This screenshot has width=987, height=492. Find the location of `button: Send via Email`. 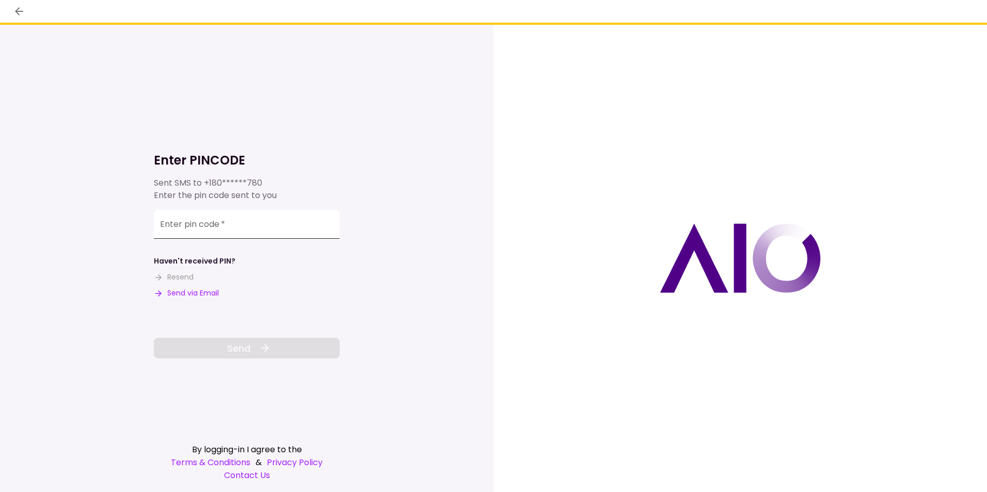

button: Send via Email is located at coordinates (186, 293).